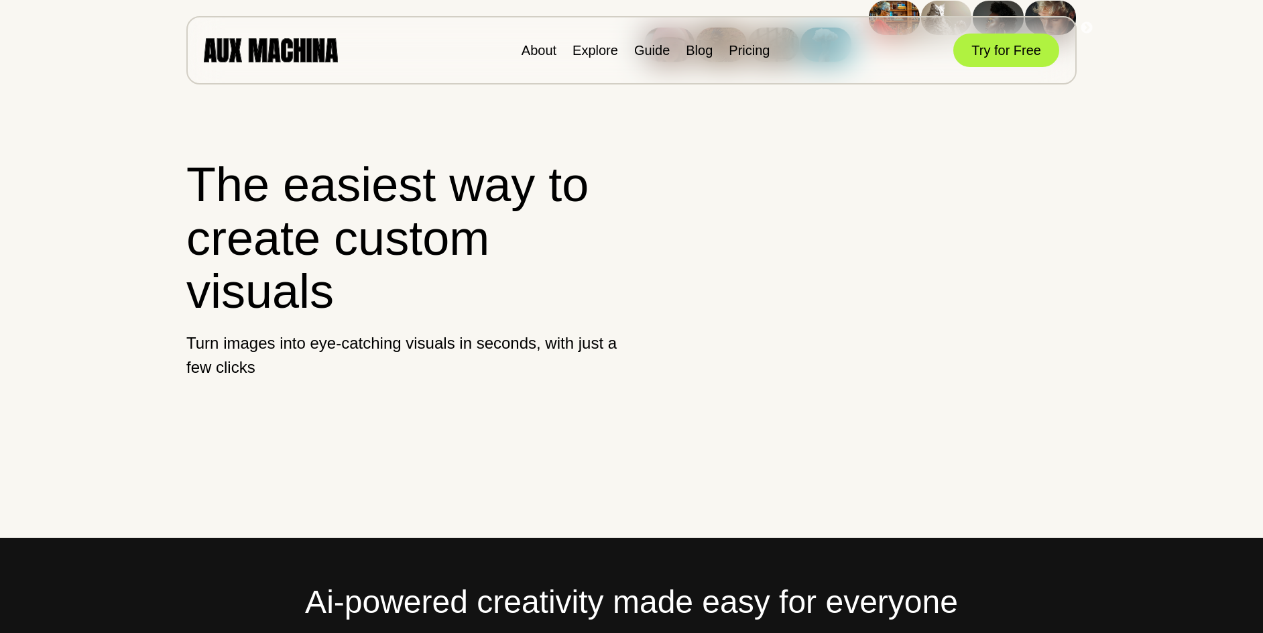  What do you see at coordinates (403, 238) in the screenshot?
I see `h1: The easiest way to create custom visuals` at bounding box center [403, 238].